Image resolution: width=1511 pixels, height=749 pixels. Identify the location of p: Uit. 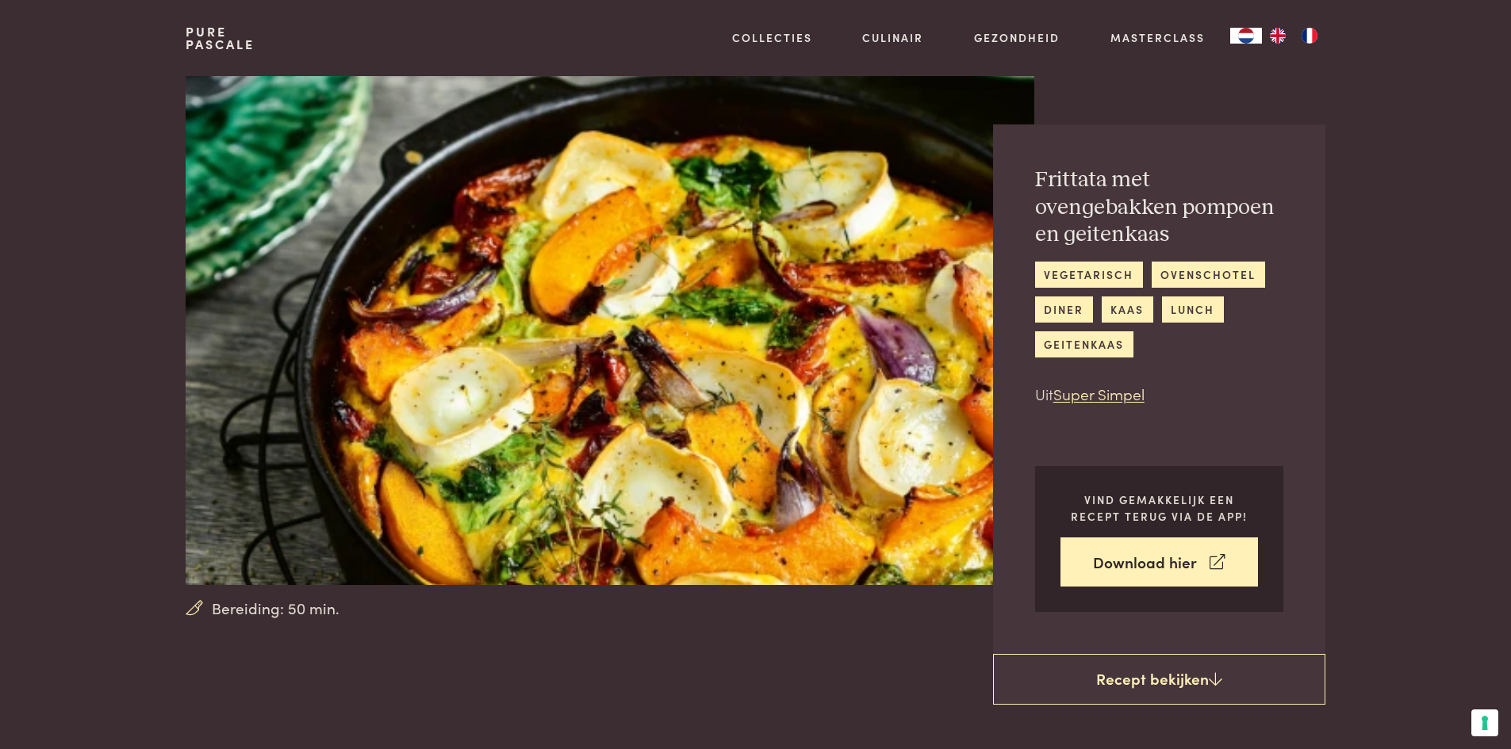
(1159, 394).